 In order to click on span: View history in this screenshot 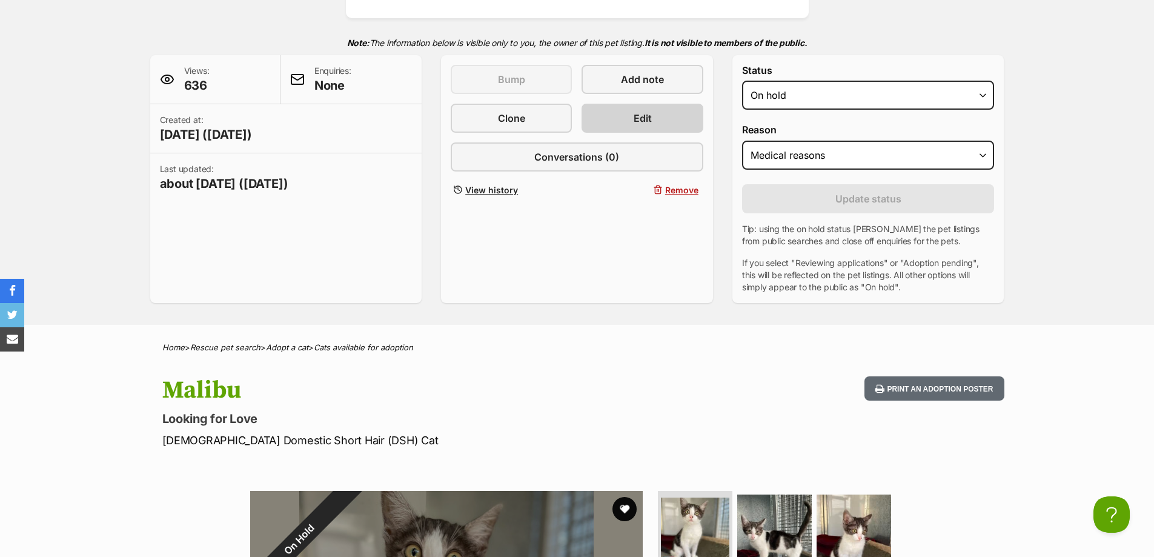, I will do `click(491, 190)`.